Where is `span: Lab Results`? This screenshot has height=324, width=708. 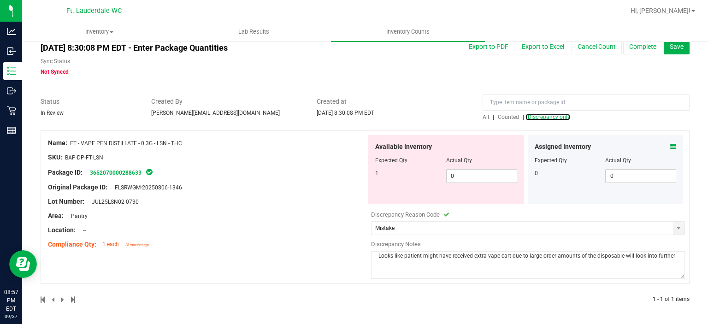
span: Lab Results is located at coordinates (253, 32).